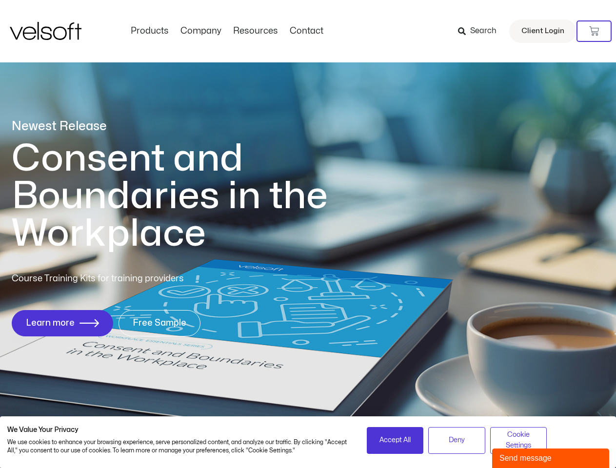 This screenshot has height=468, width=616. Describe the element at coordinates (150, 31) in the screenshot. I see `a: ProductsMenu Toggle` at that location.